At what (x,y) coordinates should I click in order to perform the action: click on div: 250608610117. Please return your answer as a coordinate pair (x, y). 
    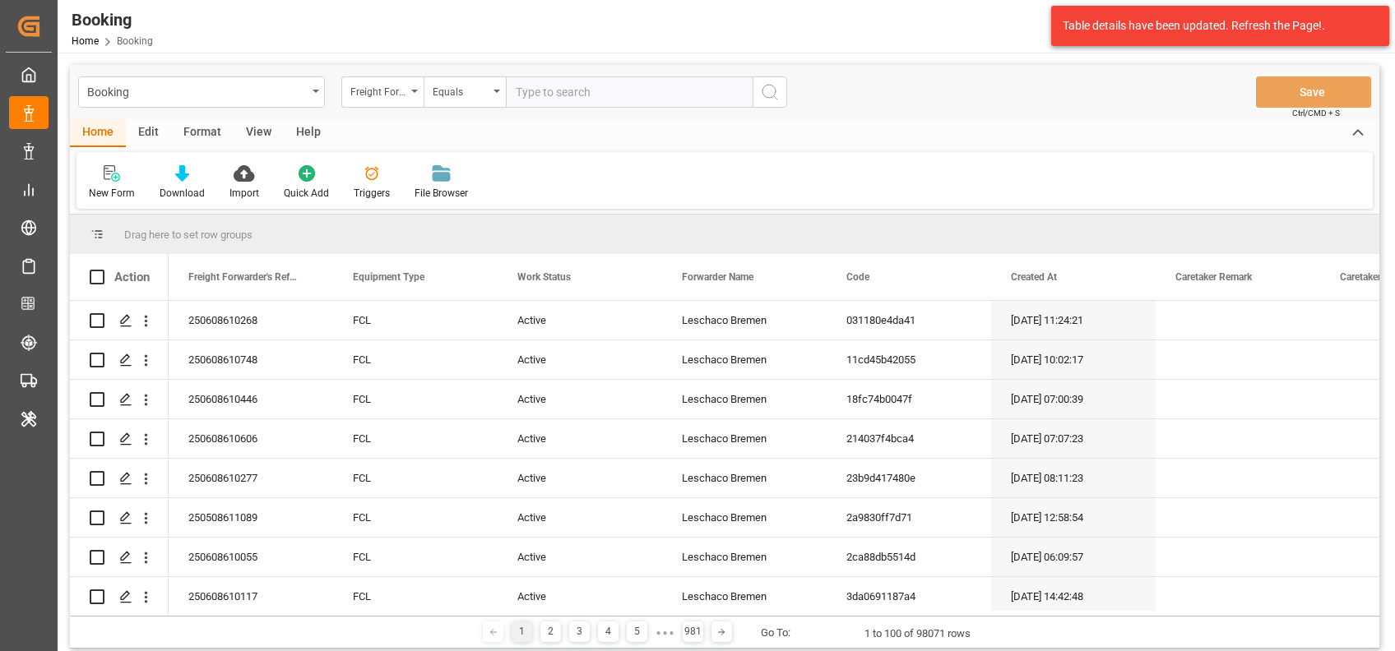
    Looking at the image, I should click on (251, 596).